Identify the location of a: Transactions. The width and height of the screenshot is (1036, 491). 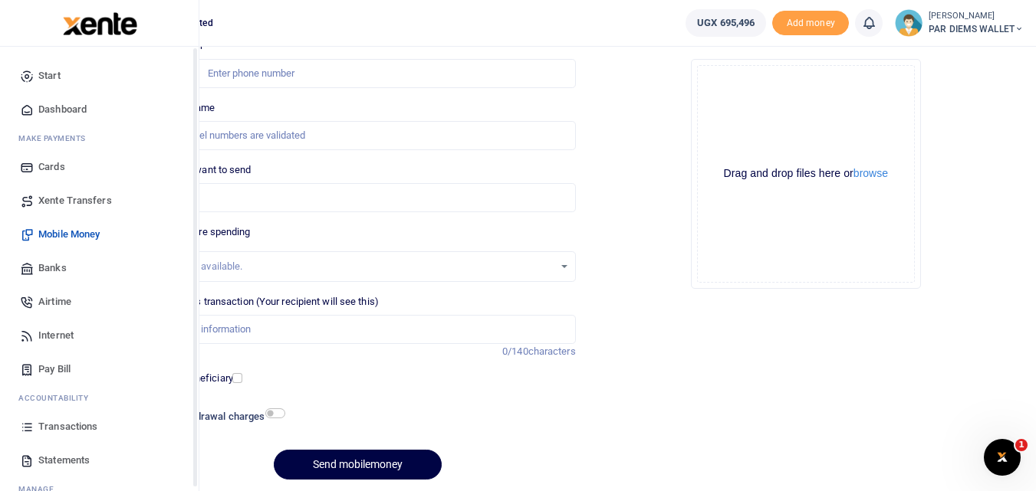
(99, 427).